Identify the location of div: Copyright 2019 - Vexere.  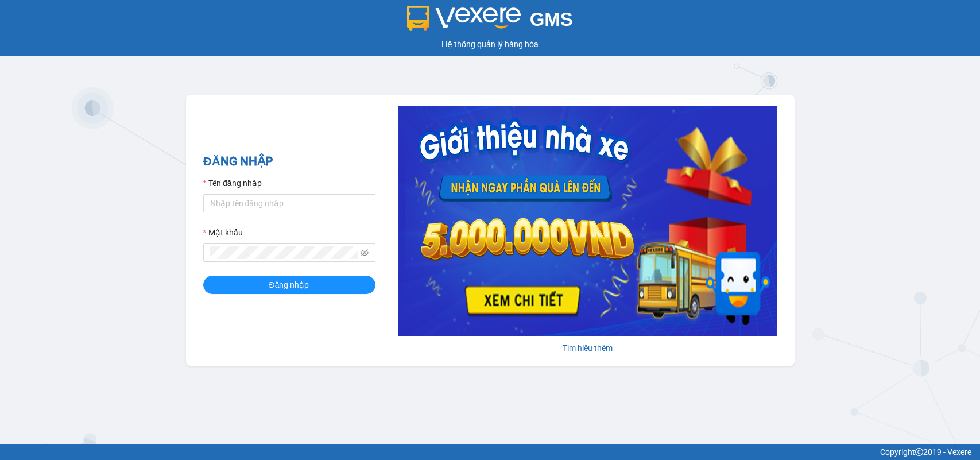
(490, 452).